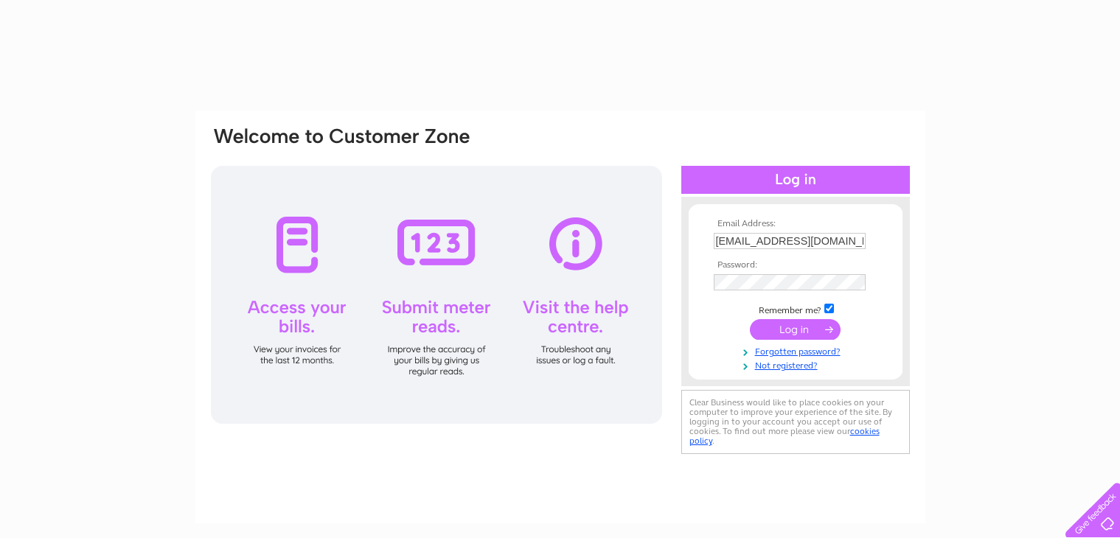  What do you see at coordinates (797, 364) in the screenshot?
I see `a: Not registered?` at bounding box center [797, 364].